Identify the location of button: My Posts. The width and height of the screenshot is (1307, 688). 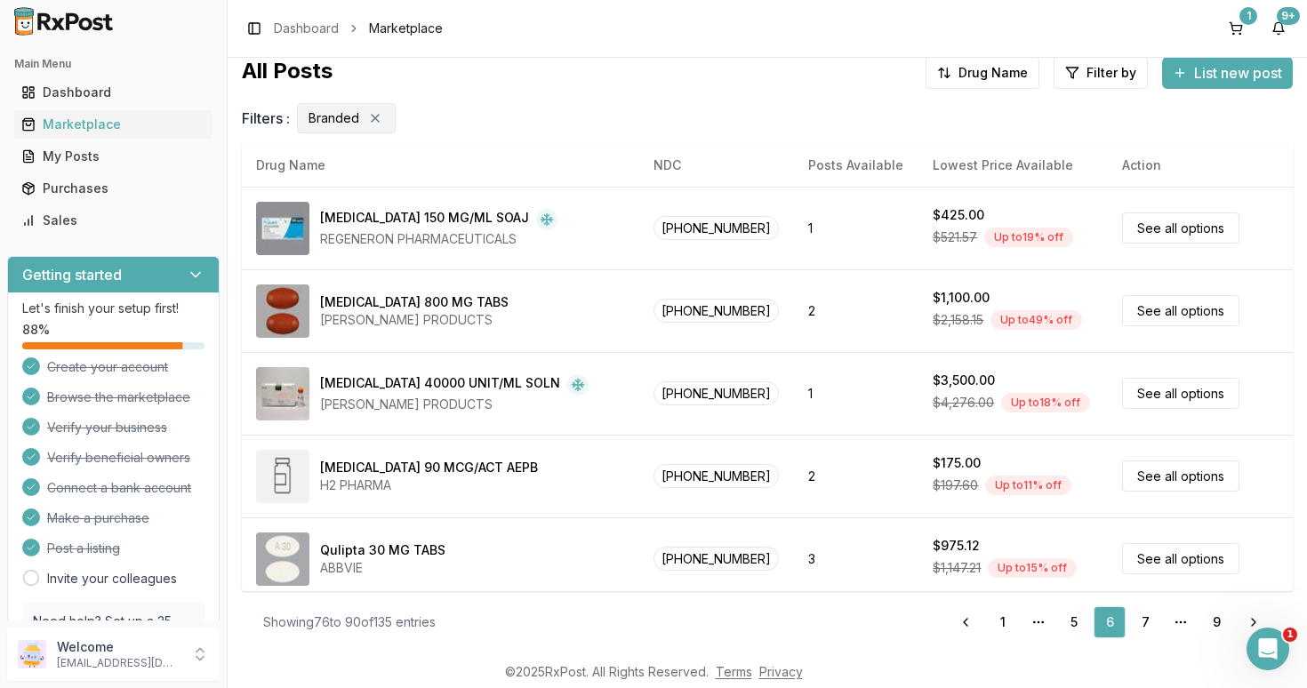
(113, 156).